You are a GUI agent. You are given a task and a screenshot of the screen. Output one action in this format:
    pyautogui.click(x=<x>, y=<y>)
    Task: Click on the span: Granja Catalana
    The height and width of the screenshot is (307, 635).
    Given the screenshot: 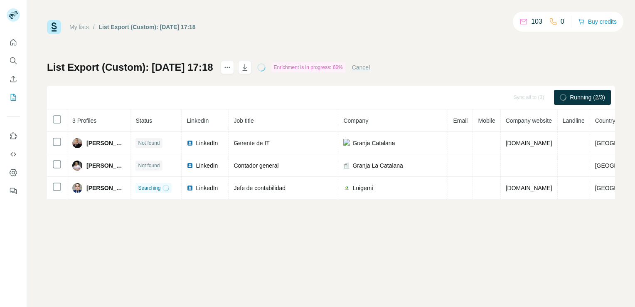 What is the action you would take?
    pyautogui.click(x=373, y=143)
    